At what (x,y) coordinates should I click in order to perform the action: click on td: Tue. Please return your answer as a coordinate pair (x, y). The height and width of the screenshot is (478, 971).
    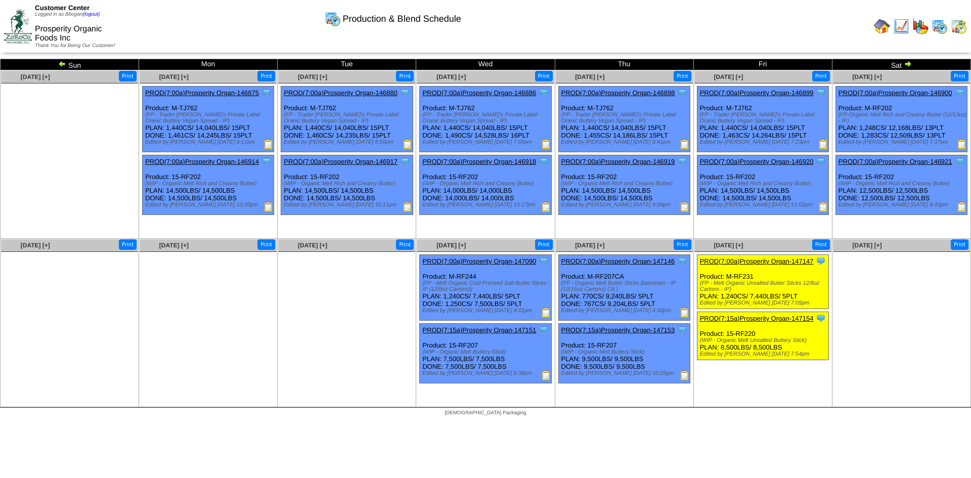
    Looking at the image, I should click on (347, 65).